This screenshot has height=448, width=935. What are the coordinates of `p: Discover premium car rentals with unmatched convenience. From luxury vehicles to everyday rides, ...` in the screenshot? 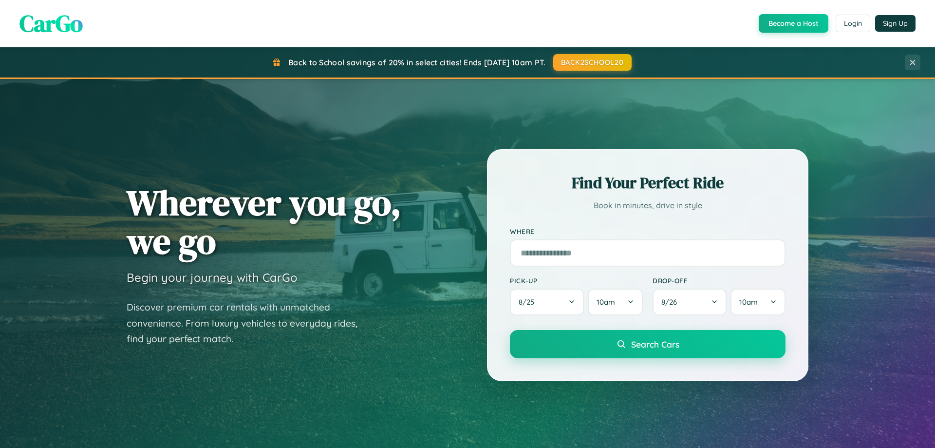 It's located at (248, 323).